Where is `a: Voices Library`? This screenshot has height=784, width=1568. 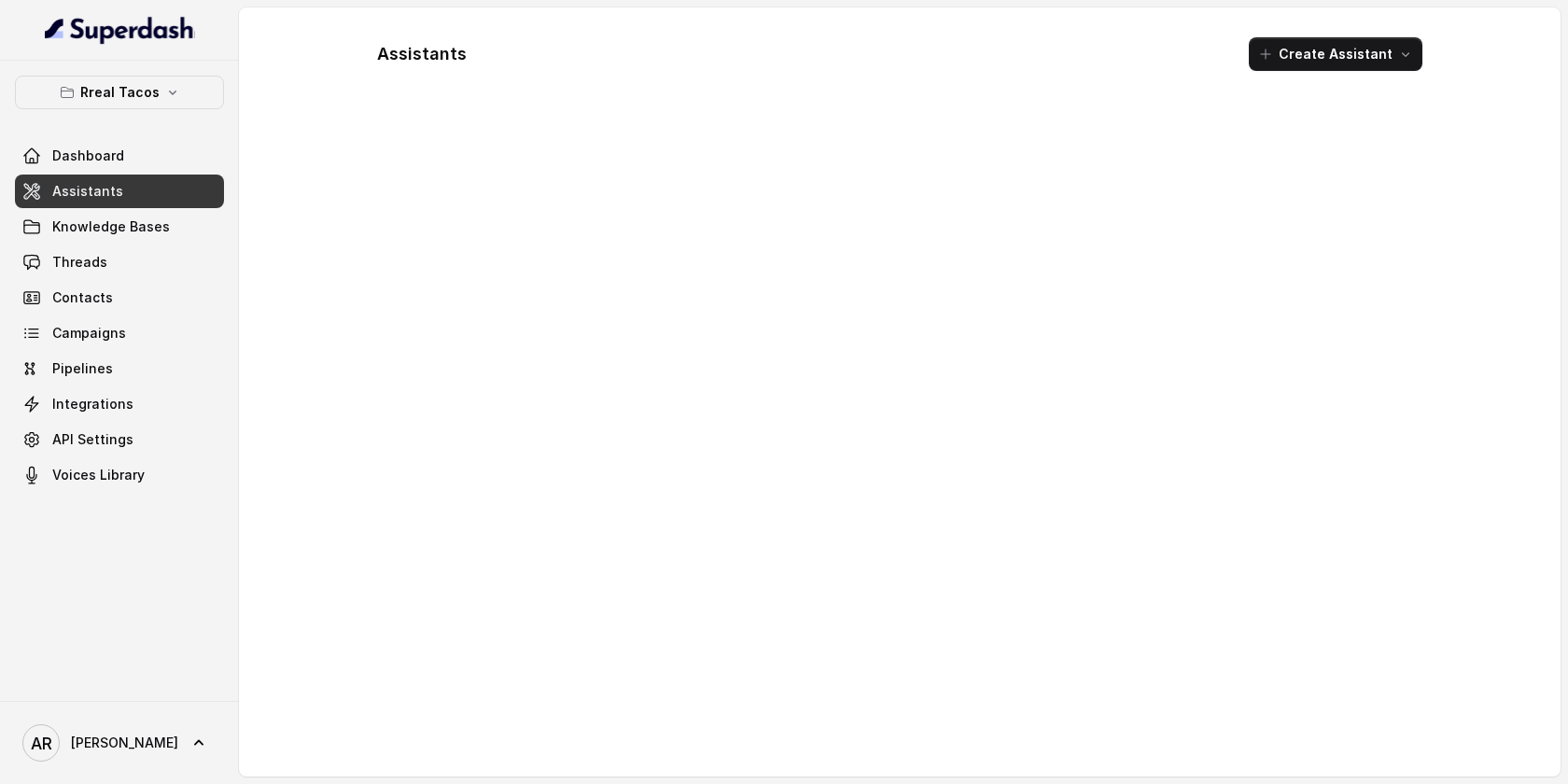
a: Voices Library is located at coordinates (119, 475).